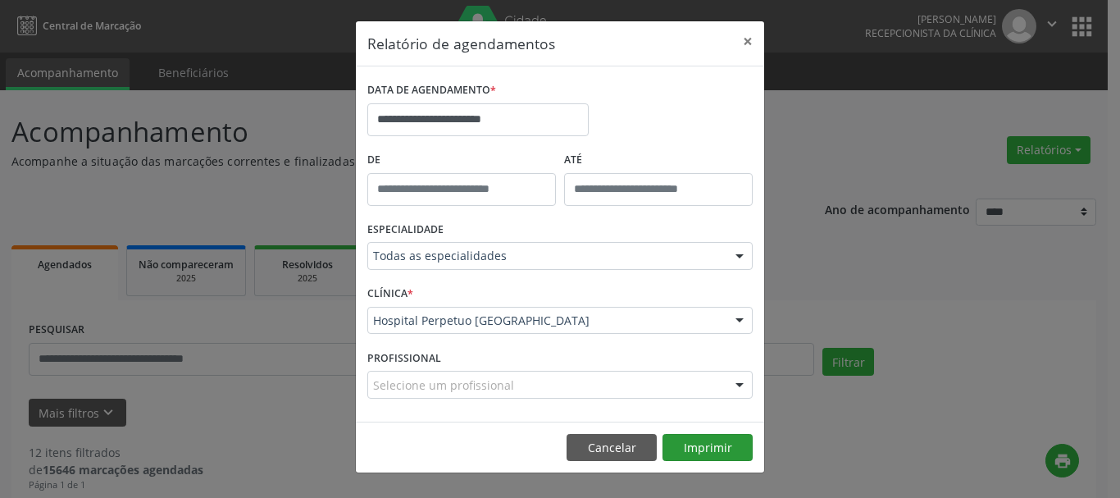 This screenshot has height=498, width=1120. What do you see at coordinates (443, 384) in the screenshot?
I see `span: Selecione um profissional` at bounding box center [443, 384].